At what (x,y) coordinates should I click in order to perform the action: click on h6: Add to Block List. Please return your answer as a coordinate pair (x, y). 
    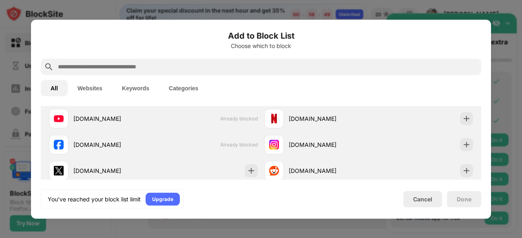
    Looking at the image, I should click on (261, 35).